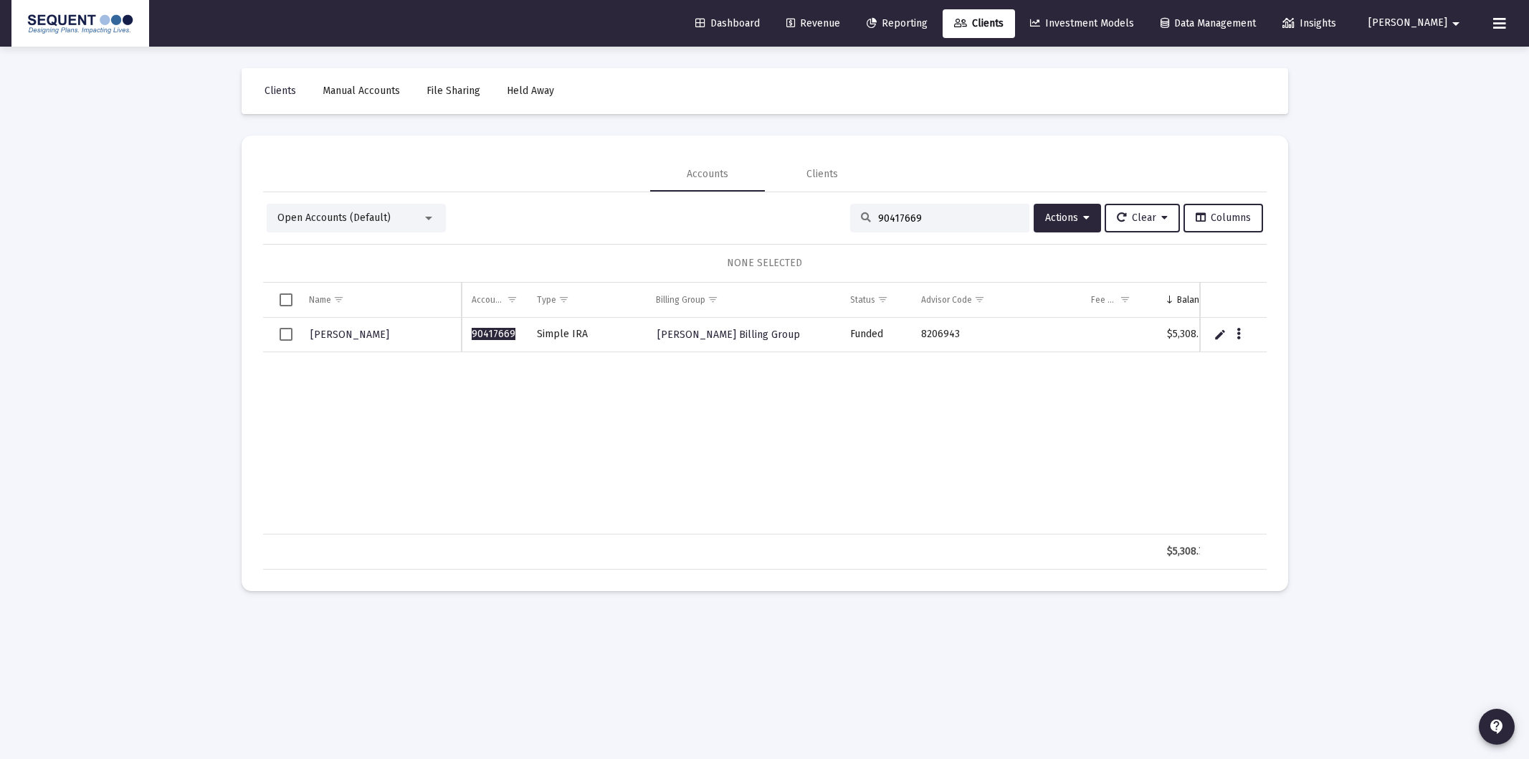  I want to click on div: Select row, so click(286, 334).